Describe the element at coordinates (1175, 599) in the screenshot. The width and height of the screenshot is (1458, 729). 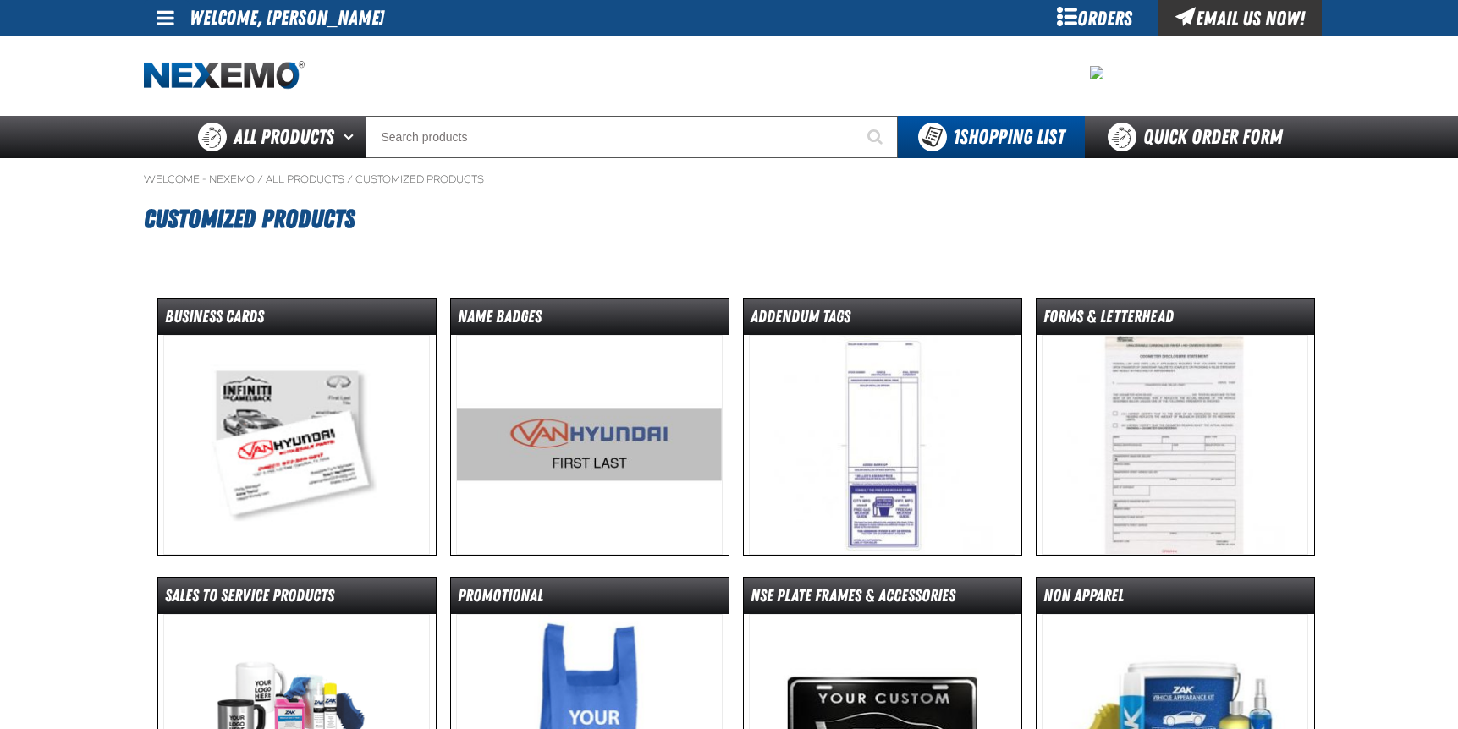
I see `dt: Non Apparel` at that location.